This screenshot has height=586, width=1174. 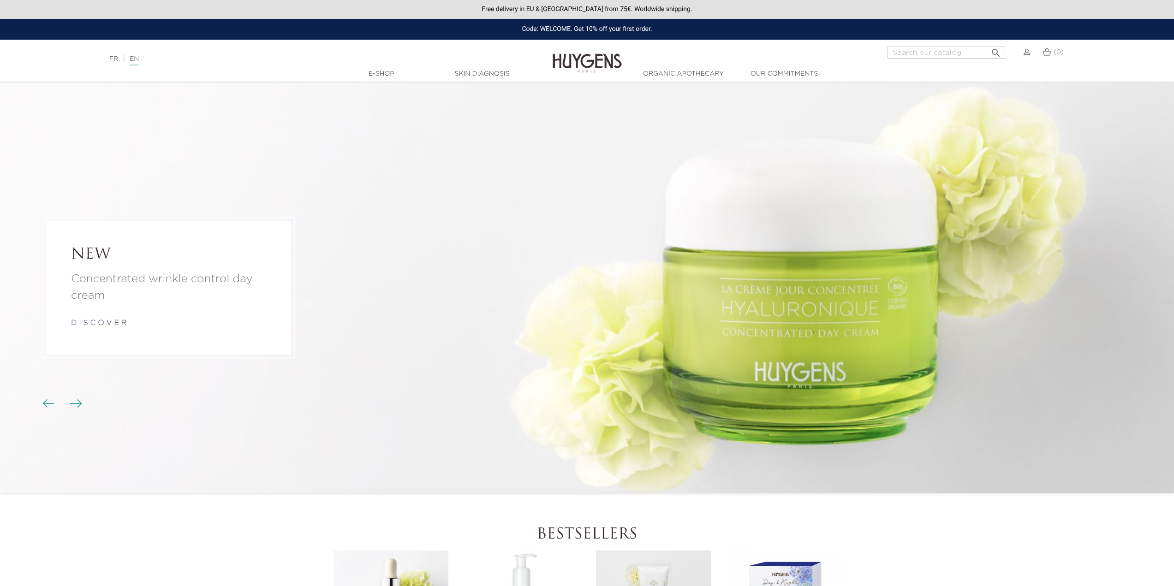 What do you see at coordinates (587, 535) in the screenshot?
I see `h2: Bestsellers` at bounding box center [587, 535].